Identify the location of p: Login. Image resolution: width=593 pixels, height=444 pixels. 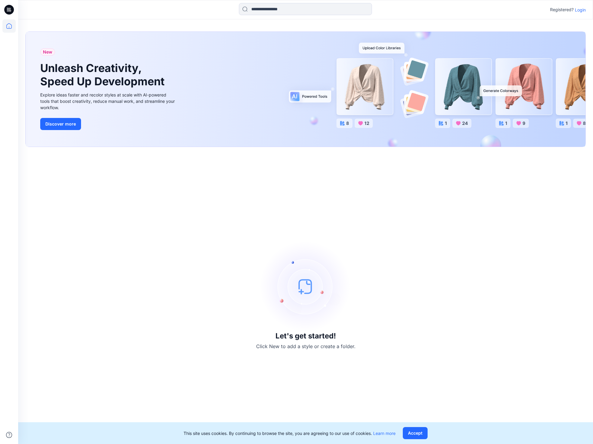
(581, 10).